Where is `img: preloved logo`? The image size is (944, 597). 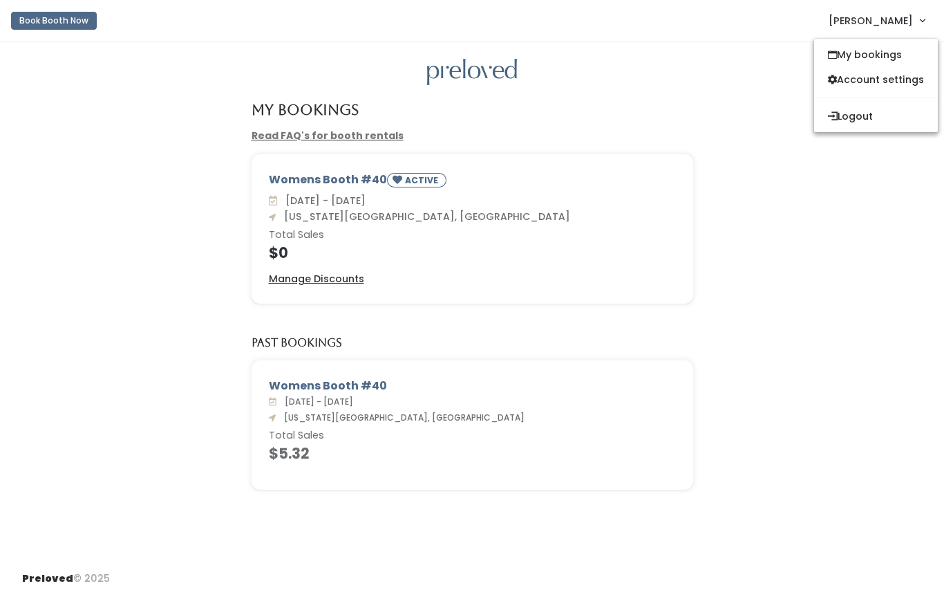
img: preloved logo is located at coordinates (472, 72).